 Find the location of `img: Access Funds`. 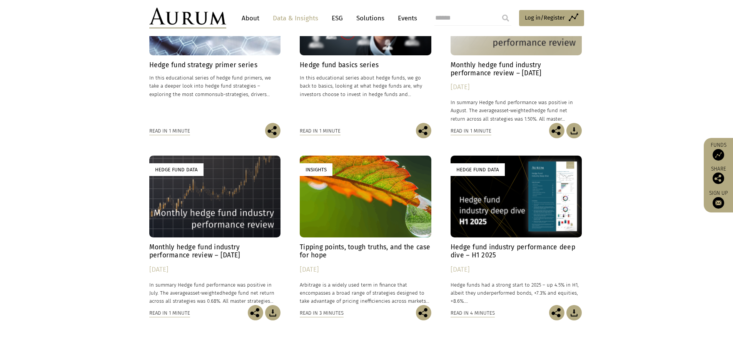

img: Access Funds is located at coordinates (718, 155).